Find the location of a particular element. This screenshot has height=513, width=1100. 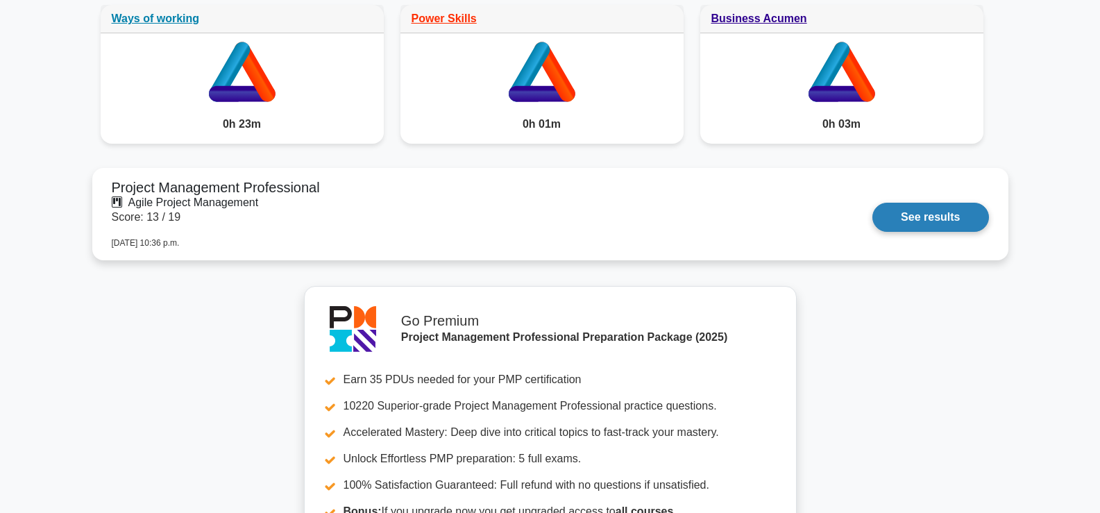

a: See results is located at coordinates (930, 217).